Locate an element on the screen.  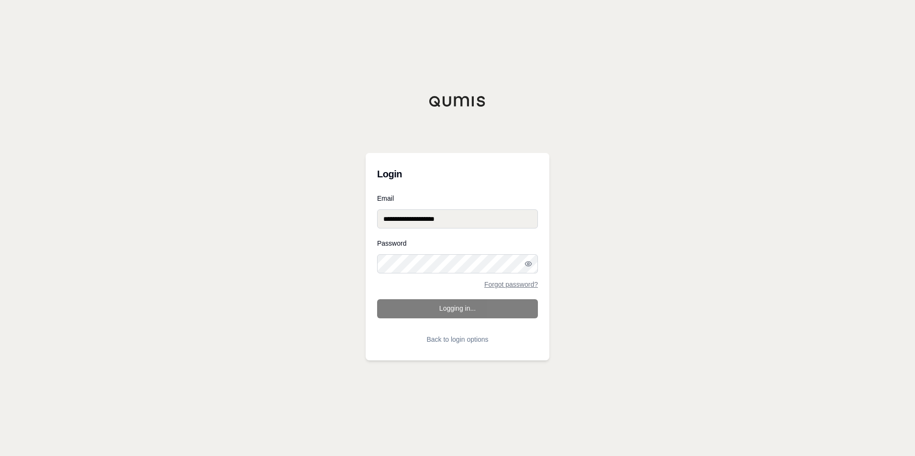
label: Password is located at coordinates (457, 244).